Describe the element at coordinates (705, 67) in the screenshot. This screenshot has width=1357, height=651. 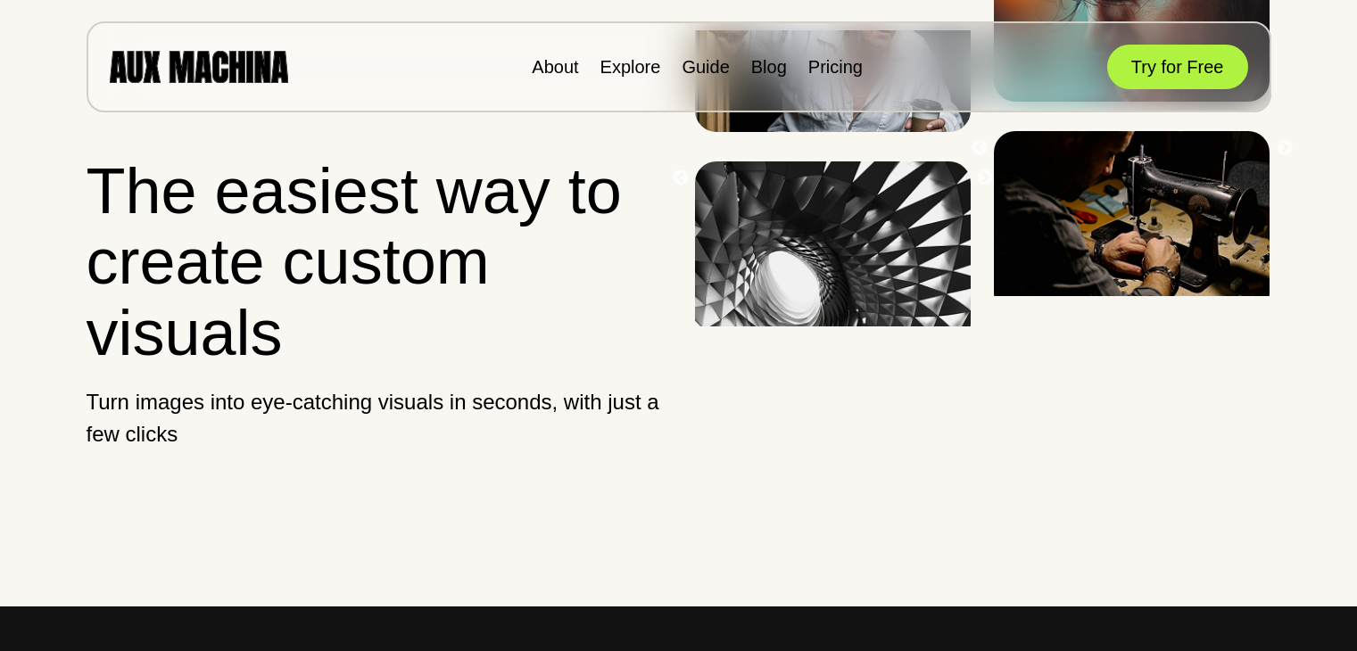
I see `a: Guide` at that location.